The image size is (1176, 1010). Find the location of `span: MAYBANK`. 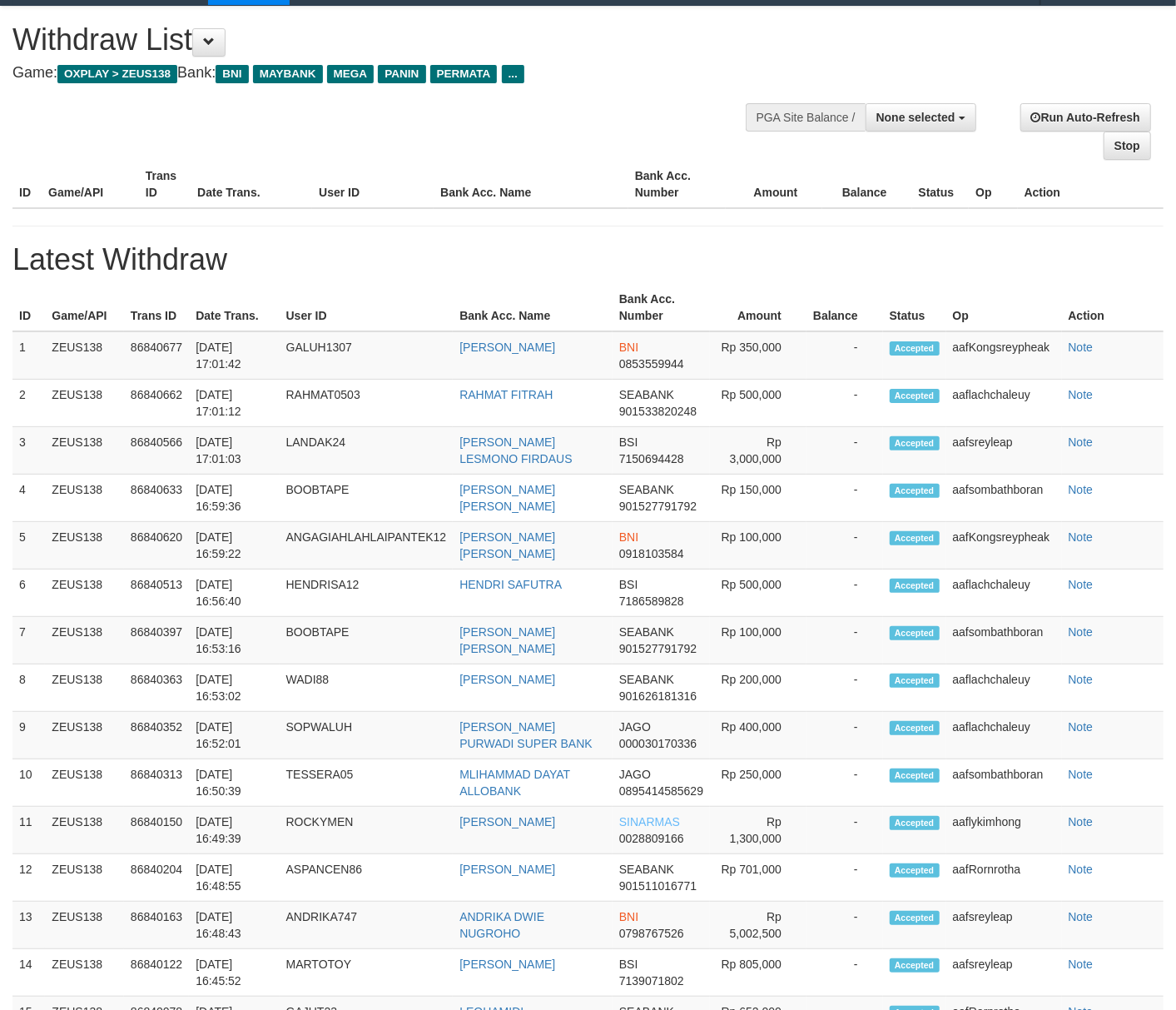

span: MAYBANK is located at coordinates (288, 75).